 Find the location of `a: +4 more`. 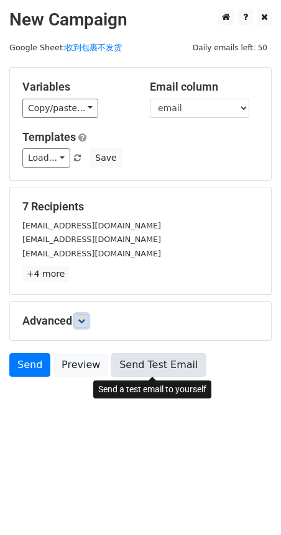

a: +4 more is located at coordinates (45, 274).